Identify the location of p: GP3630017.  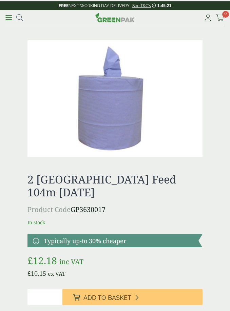
(115, 210).